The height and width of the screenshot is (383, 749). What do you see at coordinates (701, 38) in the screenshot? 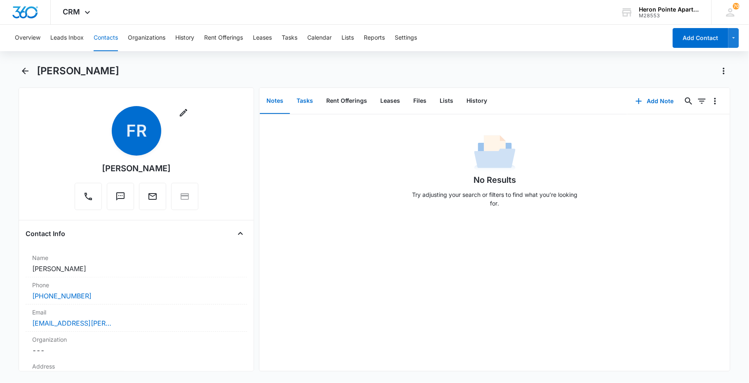
I see `button: Add Contact` at bounding box center [701, 38].